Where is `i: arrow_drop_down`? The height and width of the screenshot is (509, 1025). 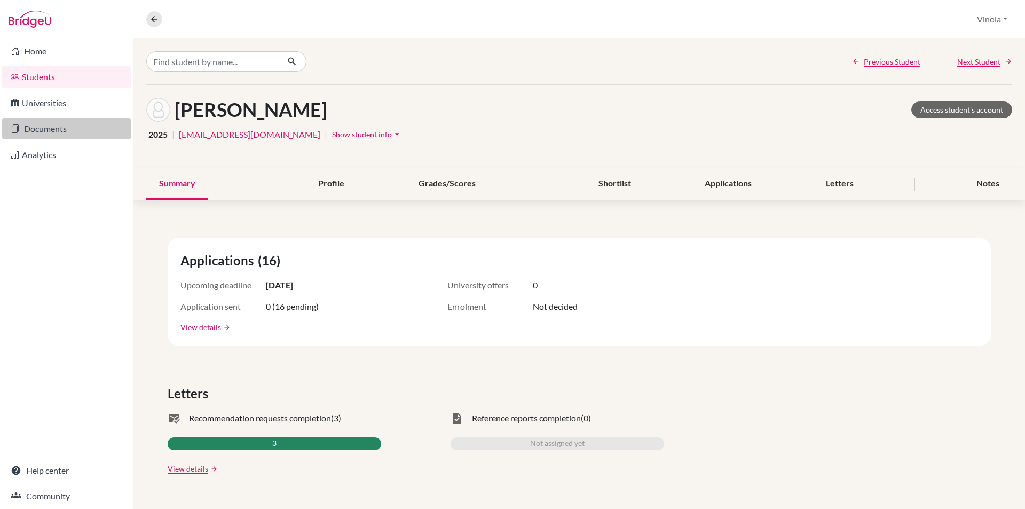
i: arrow_drop_down is located at coordinates (397, 134).